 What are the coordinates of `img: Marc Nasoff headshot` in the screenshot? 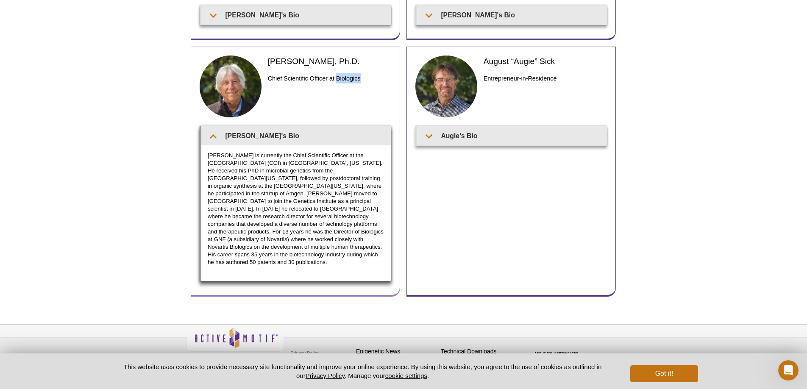 It's located at (230, 86).